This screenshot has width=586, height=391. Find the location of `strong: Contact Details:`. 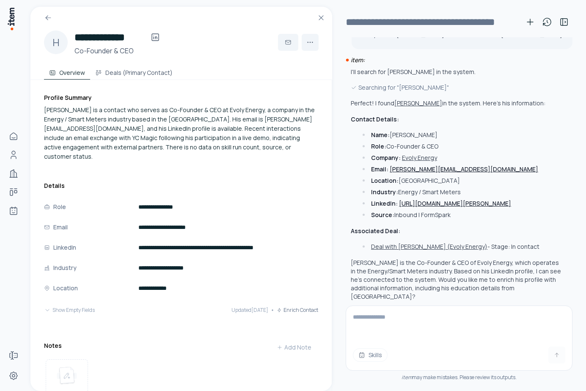

strong: Contact Details: is located at coordinates (375, 119).